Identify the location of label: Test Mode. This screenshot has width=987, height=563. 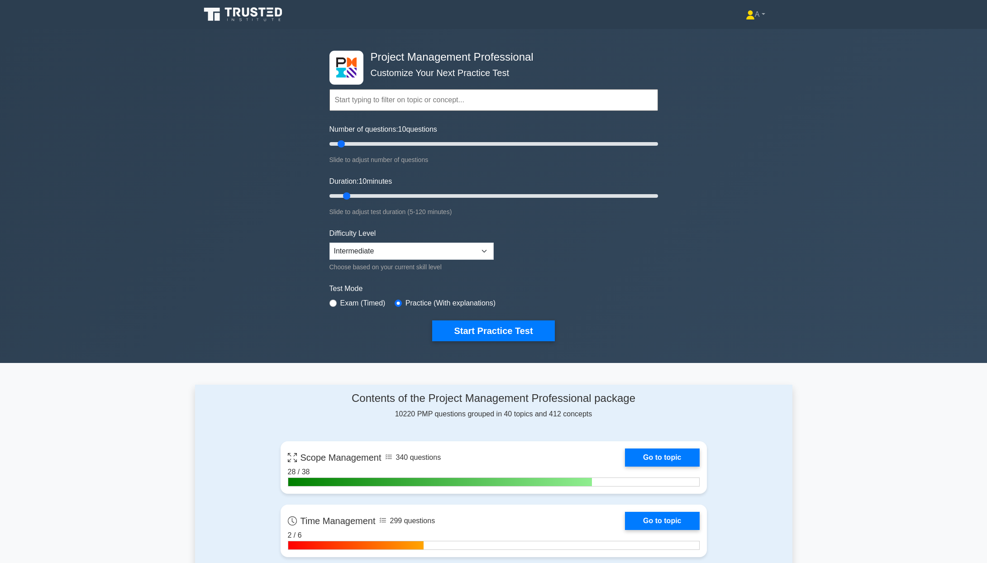
(494, 289).